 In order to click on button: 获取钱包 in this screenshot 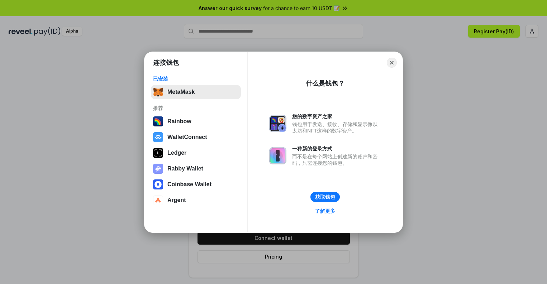, I will do `click(325, 197)`.